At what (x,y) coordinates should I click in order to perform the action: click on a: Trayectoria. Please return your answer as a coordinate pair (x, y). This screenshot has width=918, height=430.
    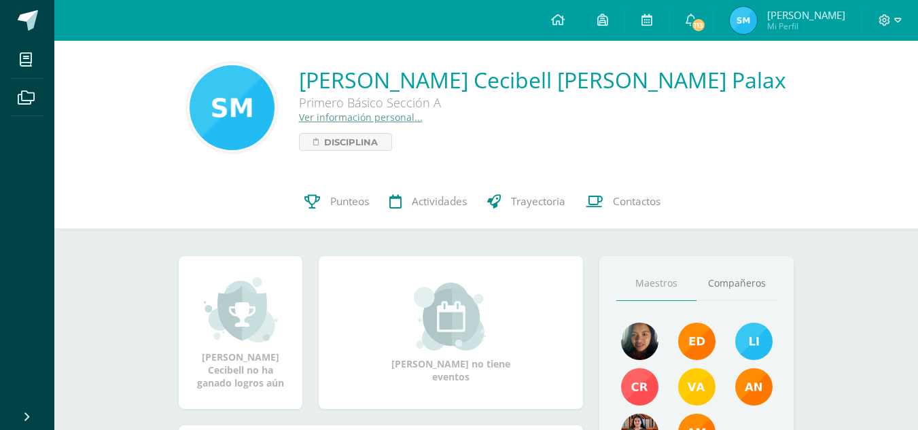
    Looking at the image, I should click on (526, 202).